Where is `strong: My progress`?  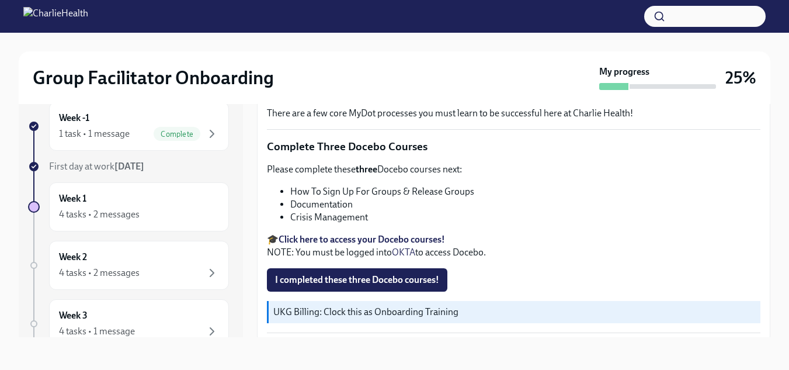
strong: My progress is located at coordinates (624, 72).